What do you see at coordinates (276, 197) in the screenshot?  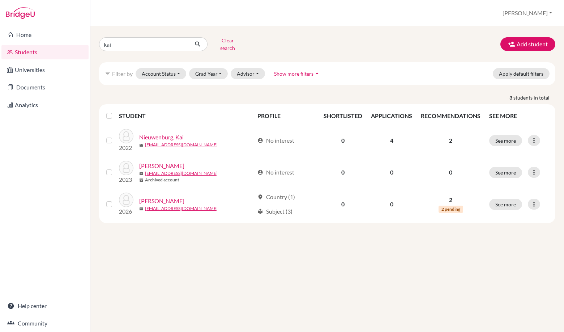 I see `div: Country (1)` at bounding box center [276, 197].